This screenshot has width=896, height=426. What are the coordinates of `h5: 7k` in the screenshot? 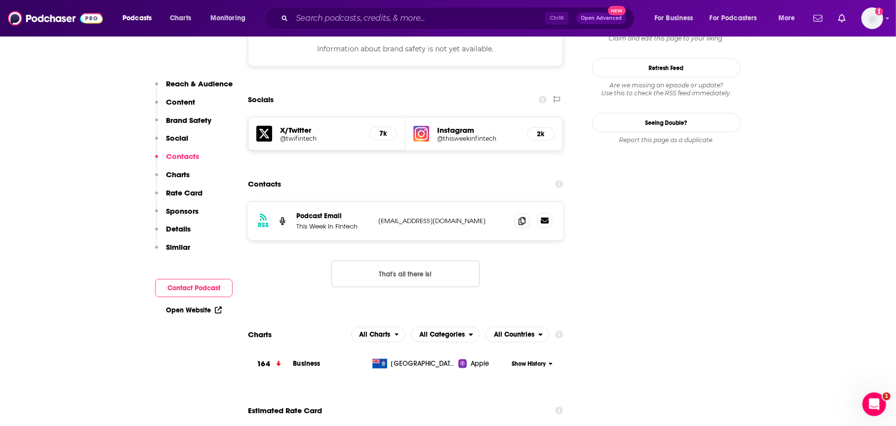 It's located at (383, 133).